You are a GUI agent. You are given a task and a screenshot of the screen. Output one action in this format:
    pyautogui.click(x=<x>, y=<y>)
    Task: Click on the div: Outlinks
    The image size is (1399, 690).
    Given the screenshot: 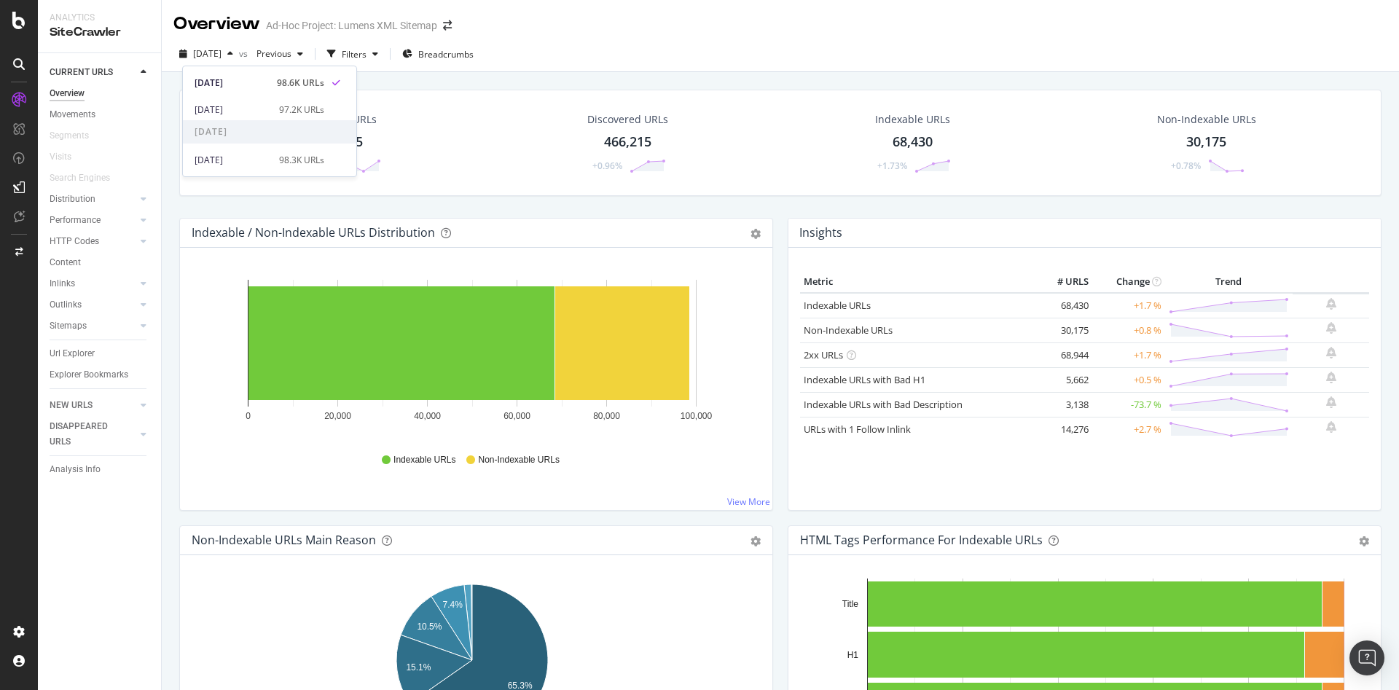 What is the action you would take?
    pyautogui.click(x=66, y=305)
    